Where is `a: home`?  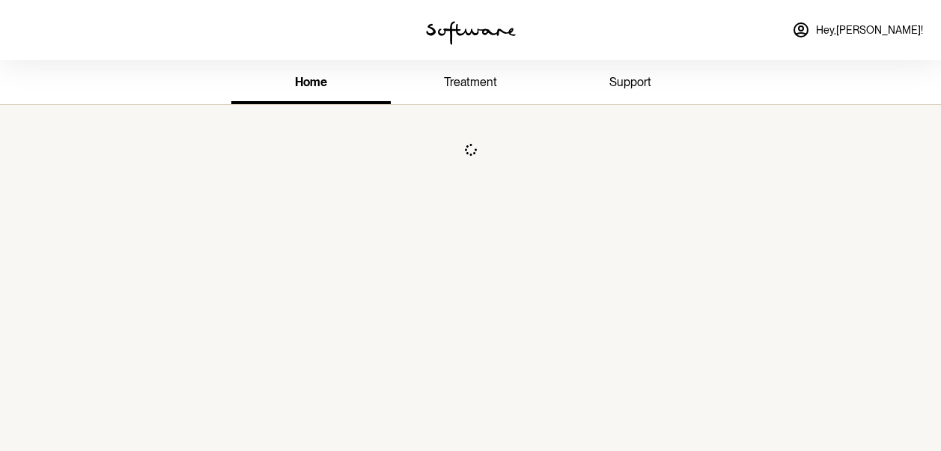
a: home is located at coordinates (311, 83).